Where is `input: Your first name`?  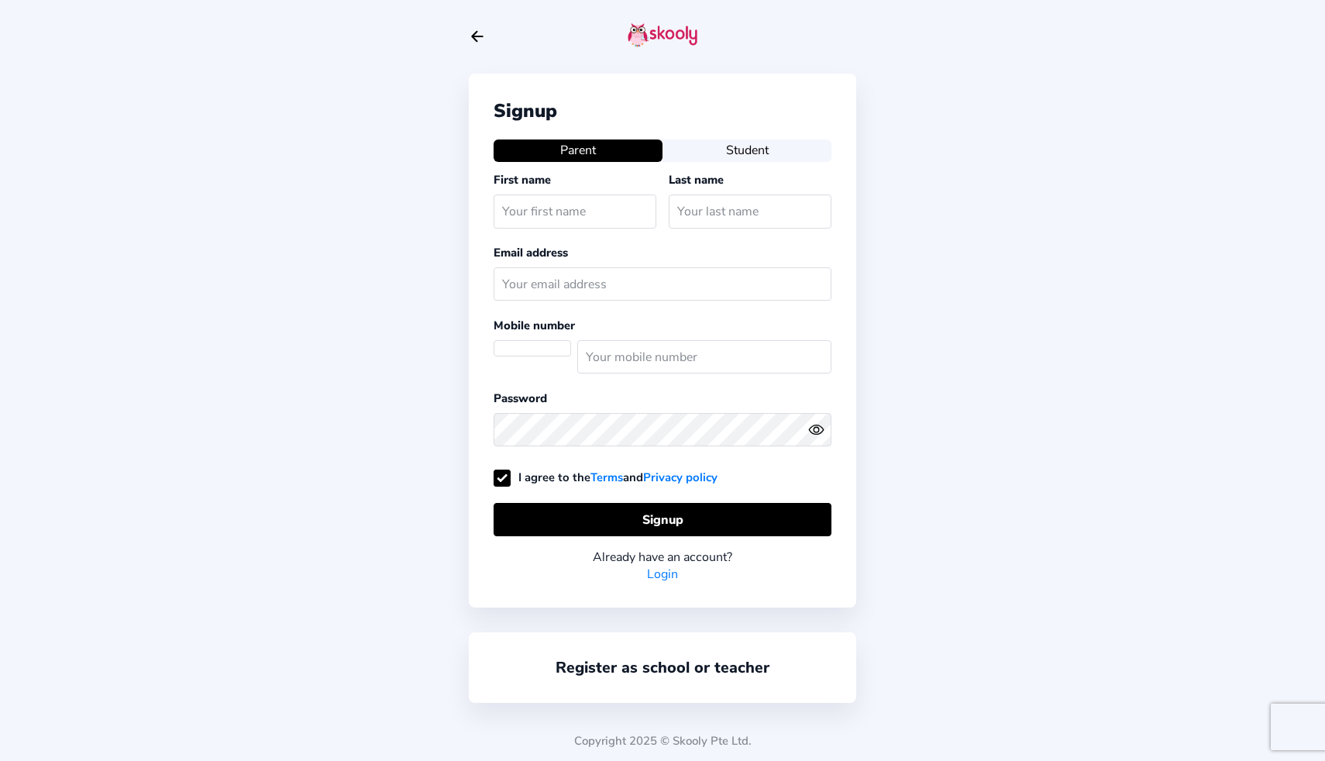
input: Your first name is located at coordinates (575, 211).